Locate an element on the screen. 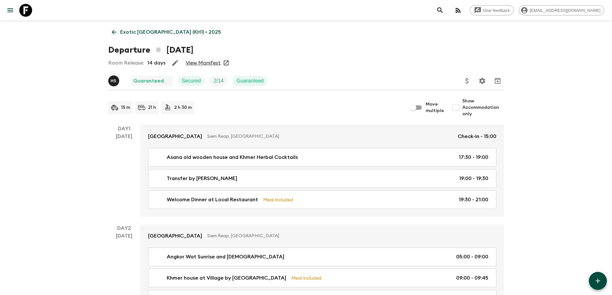 This screenshot has height=295, width=612. a: Welcome Dinner at Local RestaurantMeal Included19:30 - 21:00 is located at coordinates (322, 200).